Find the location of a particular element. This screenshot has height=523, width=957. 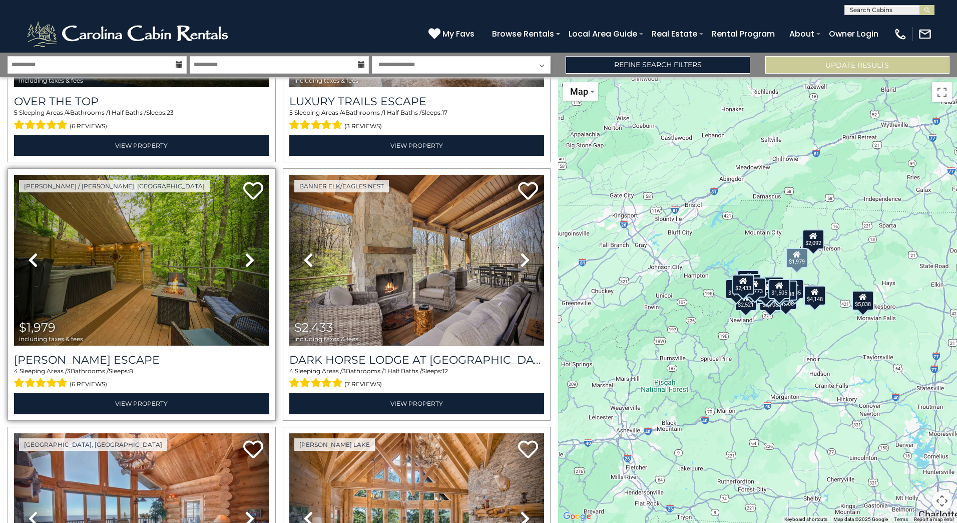

div: $1,979 is located at coordinates (797, 258).